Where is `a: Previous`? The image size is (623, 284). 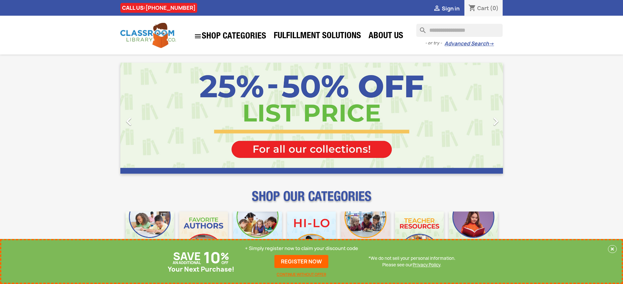
a: Previous is located at coordinates (149, 118).